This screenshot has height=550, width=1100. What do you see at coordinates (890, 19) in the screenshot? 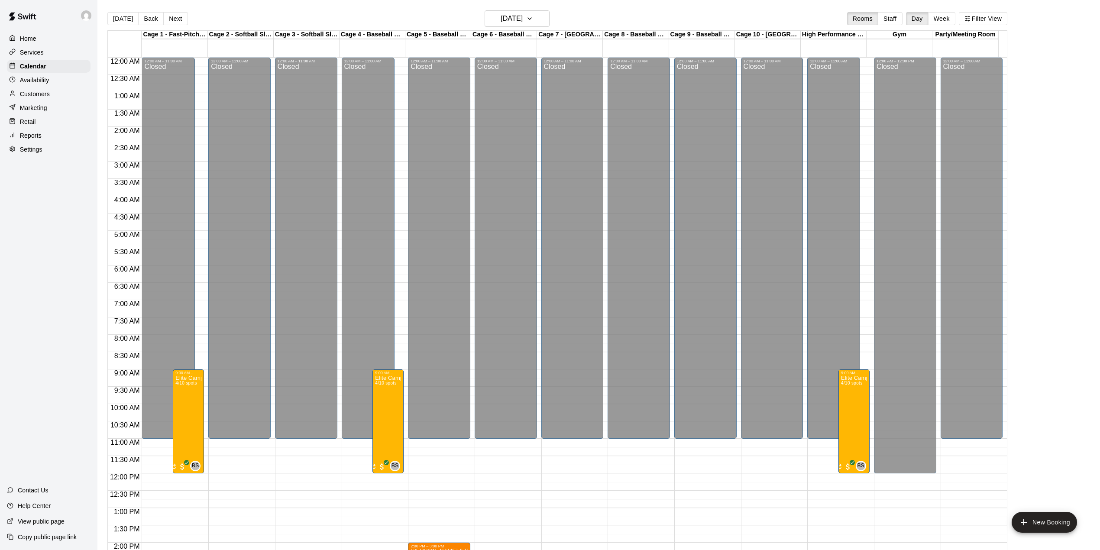
I see `button: Staff` at bounding box center [890, 19].